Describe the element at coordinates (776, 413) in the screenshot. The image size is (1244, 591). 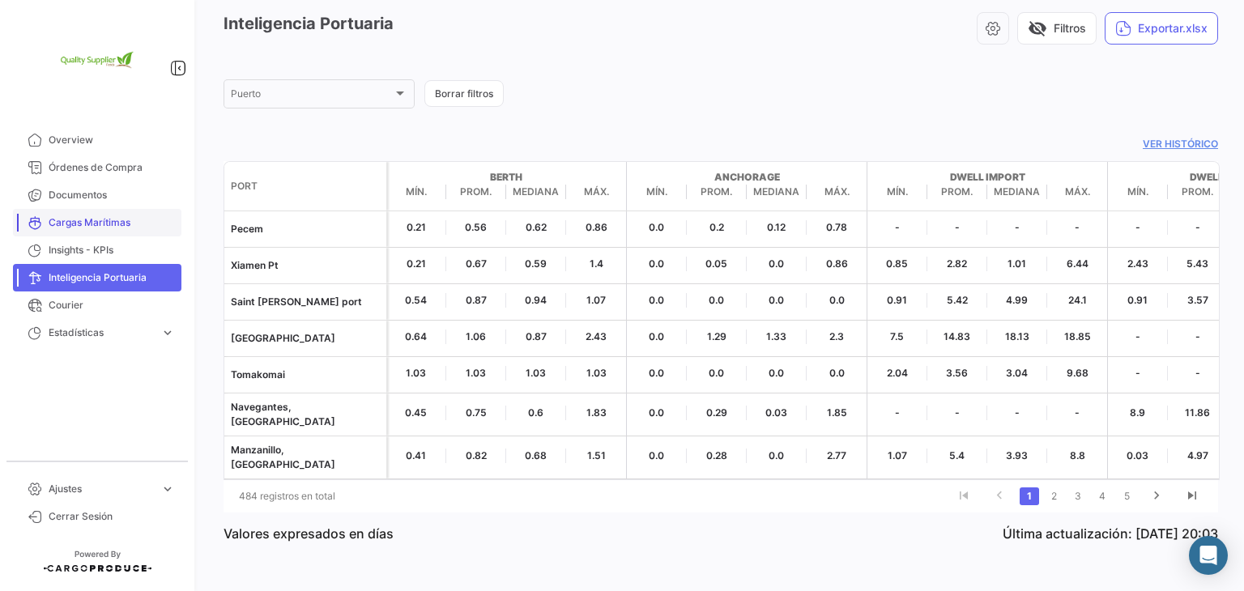
I see `span: 0.03` at that location.